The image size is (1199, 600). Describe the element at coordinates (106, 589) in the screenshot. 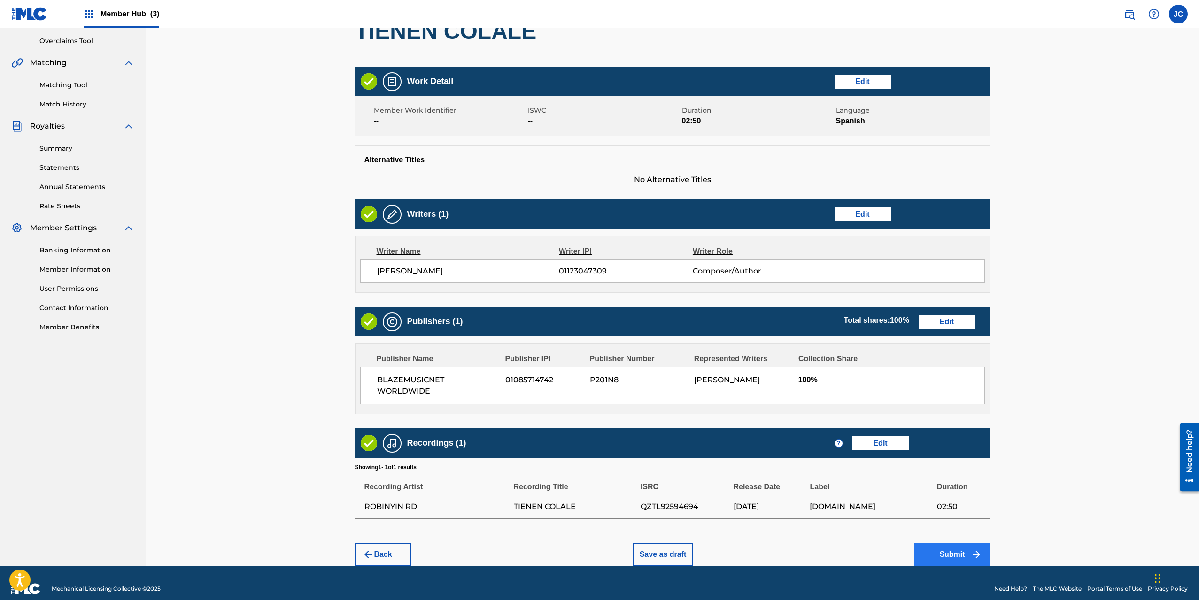

I see `span: Mechanical Licensing Collective © 2025` at that location.